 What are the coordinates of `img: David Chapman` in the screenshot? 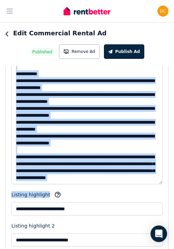 It's located at (163, 11).